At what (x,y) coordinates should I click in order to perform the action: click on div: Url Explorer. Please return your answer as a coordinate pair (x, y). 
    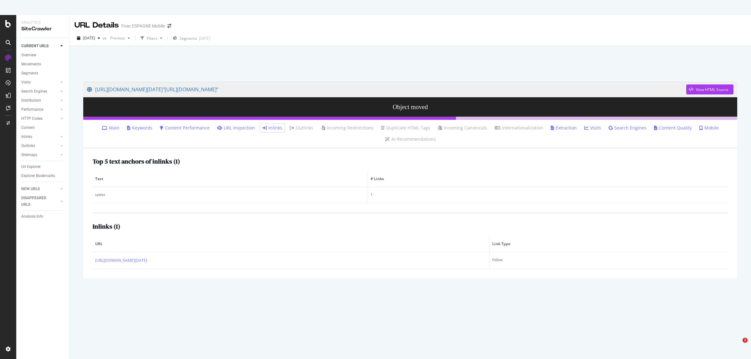
    Looking at the image, I should click on (31, 167).